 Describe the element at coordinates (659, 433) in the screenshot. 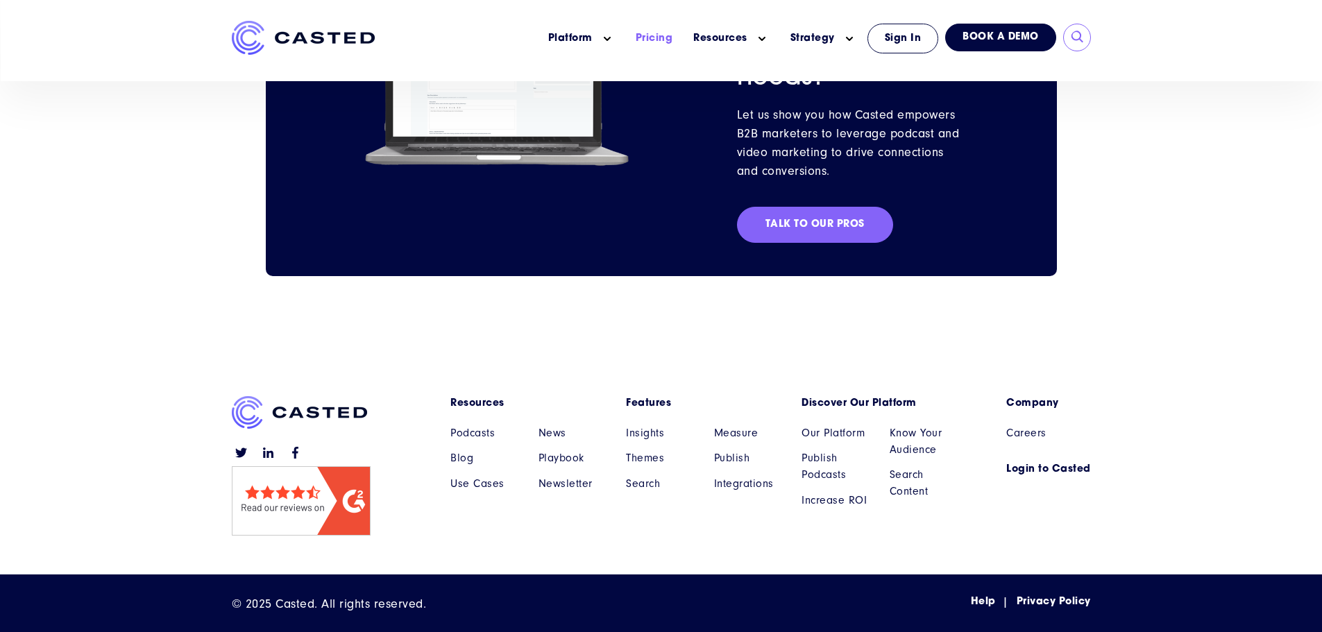

I see `a: Insights` at that location.